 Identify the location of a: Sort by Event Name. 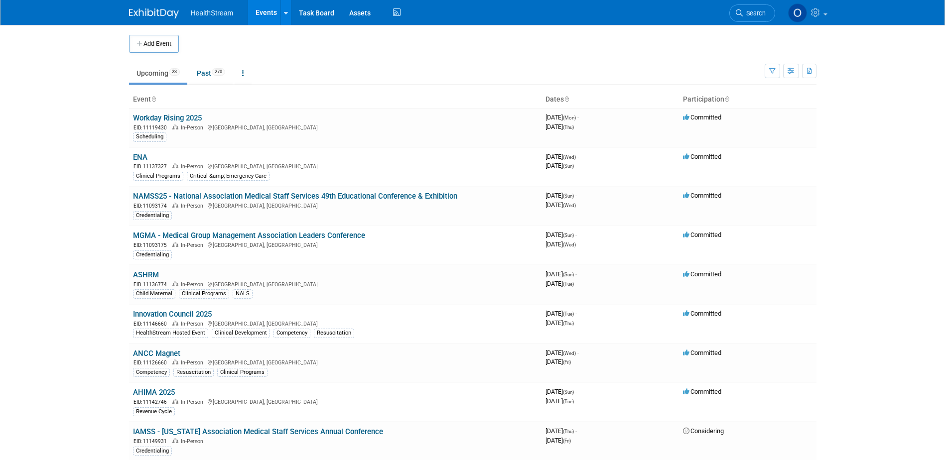
(153, 99).